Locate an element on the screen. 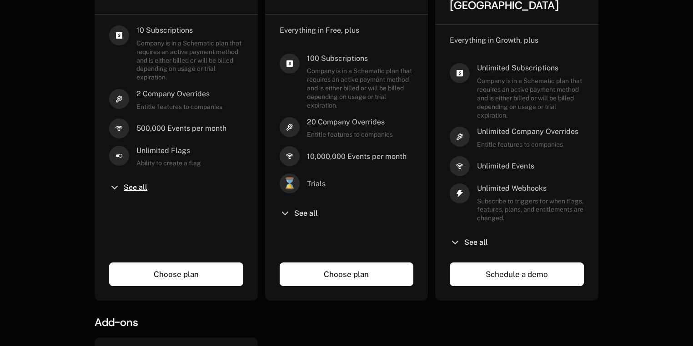 This screenshot has height=346, width=693. a: Schedule a demo is located at coordinates (517, 275).